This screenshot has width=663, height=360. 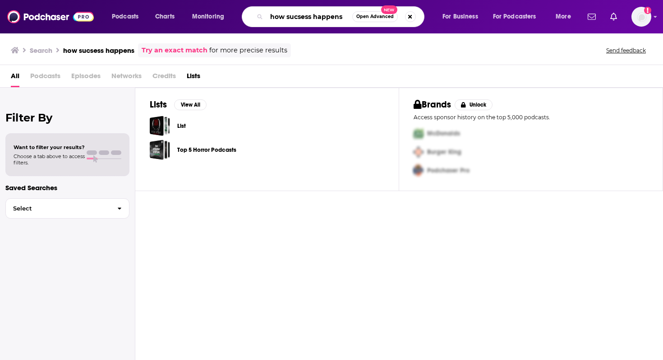 I want to click on button: Unlock, so click(x=474, y=105).